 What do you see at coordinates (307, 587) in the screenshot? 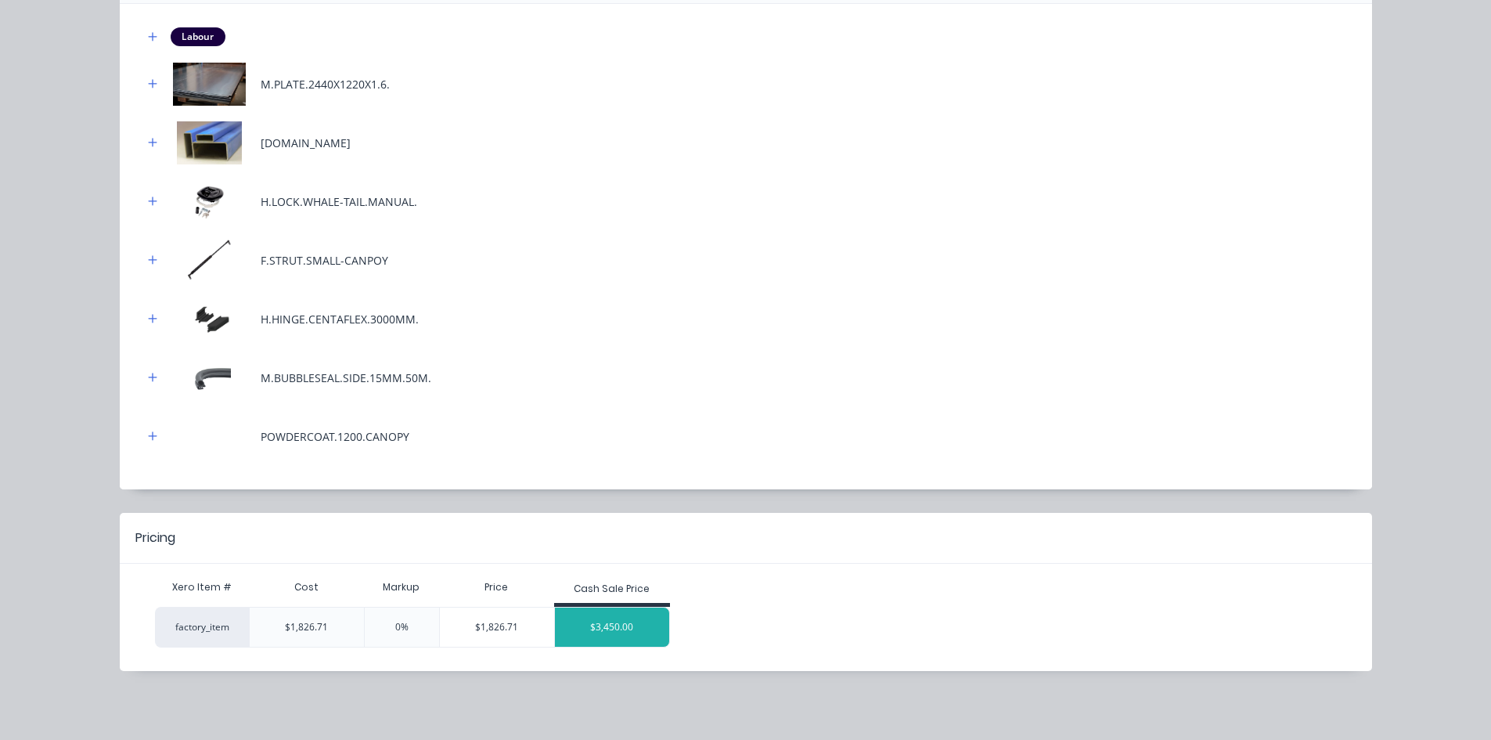
I see `div: Cost` at bounding box center [307, 587].